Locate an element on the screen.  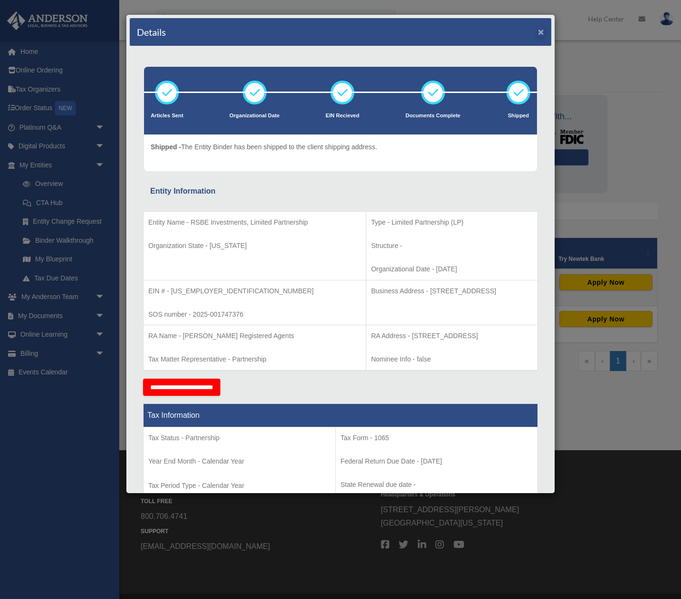
p: Type - Limited Partnership (LP) is located at coordinates (451, 222).